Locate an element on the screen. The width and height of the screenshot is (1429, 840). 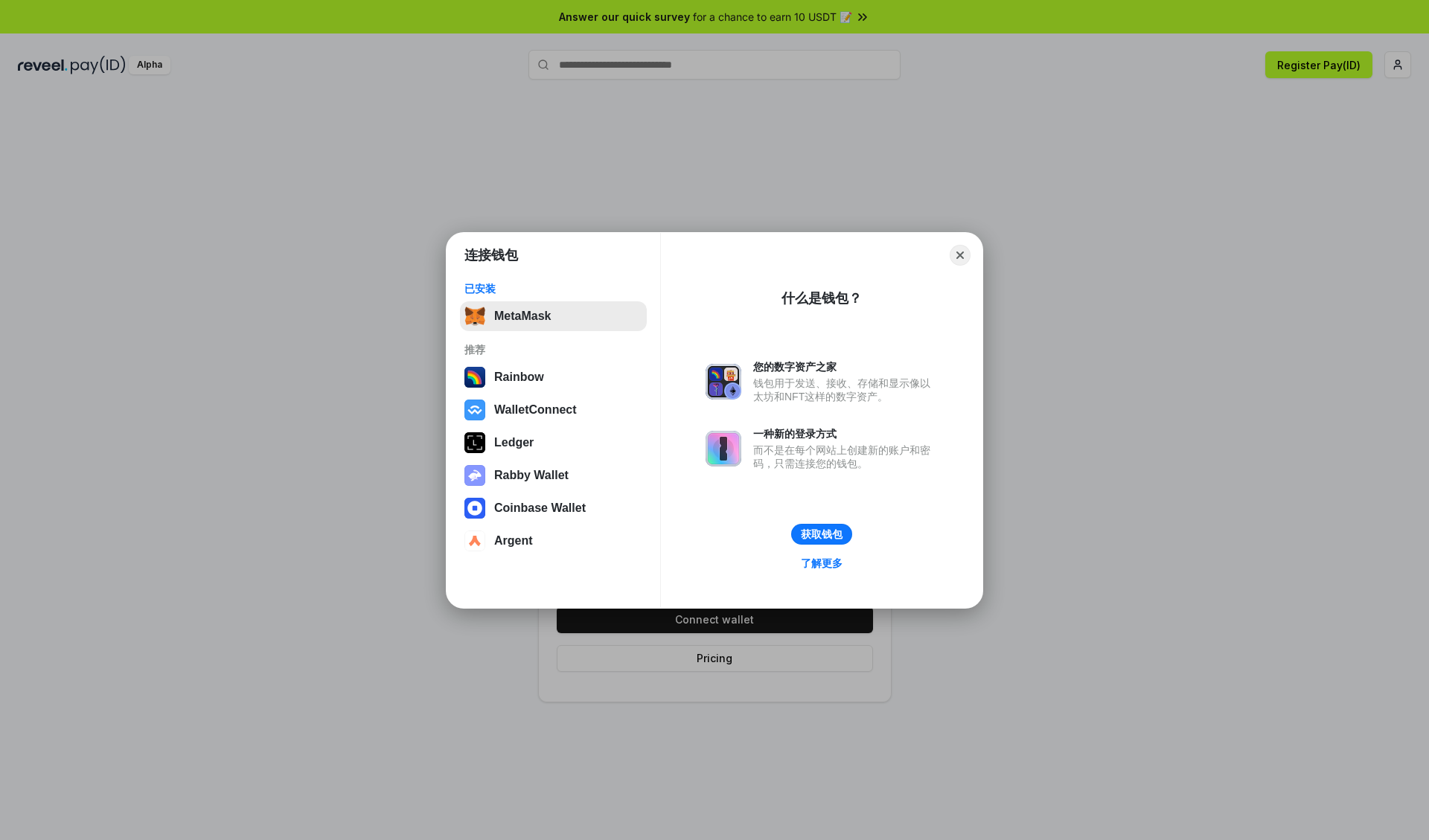
div: Rabby Wallet is located at coordinates (531, 476).